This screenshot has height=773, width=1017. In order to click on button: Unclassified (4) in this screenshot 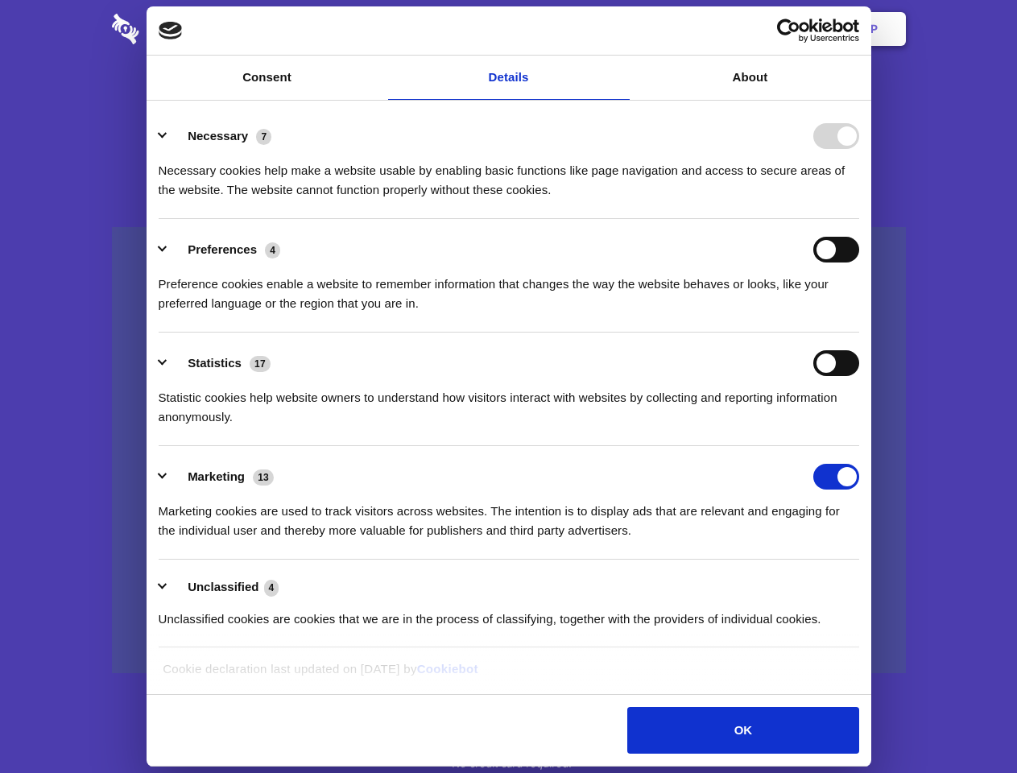, I will do `click(224, 587)`.